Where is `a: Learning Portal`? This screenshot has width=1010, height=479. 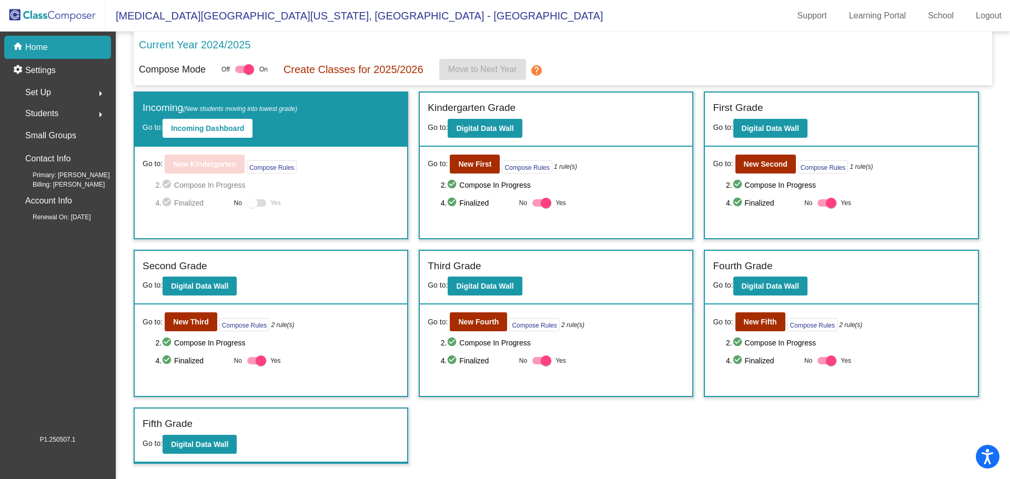
a: Learning Portal is located at coordinates (877, 16).